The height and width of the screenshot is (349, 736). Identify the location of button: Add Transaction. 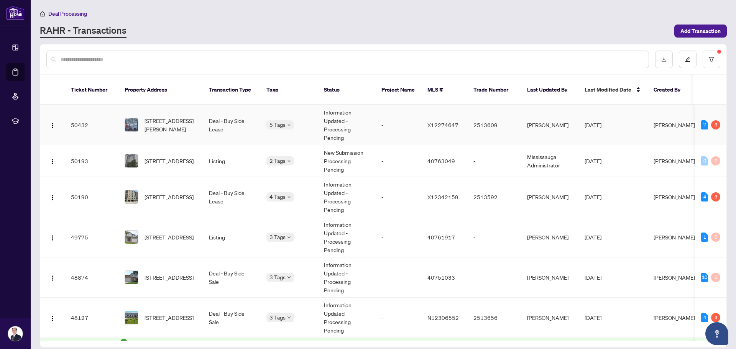
(700, 31).